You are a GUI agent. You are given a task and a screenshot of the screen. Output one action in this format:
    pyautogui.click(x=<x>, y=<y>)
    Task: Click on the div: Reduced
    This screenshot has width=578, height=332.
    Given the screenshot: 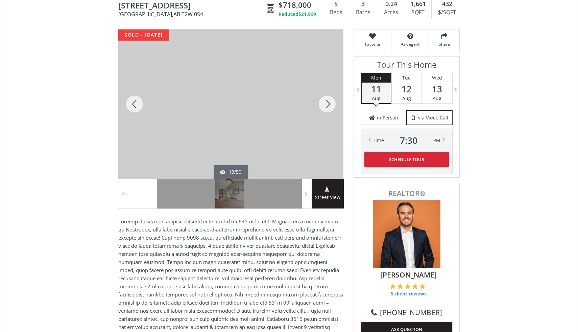 What is the action you would take?
    pyautogui.click(x=297, y=14)
    